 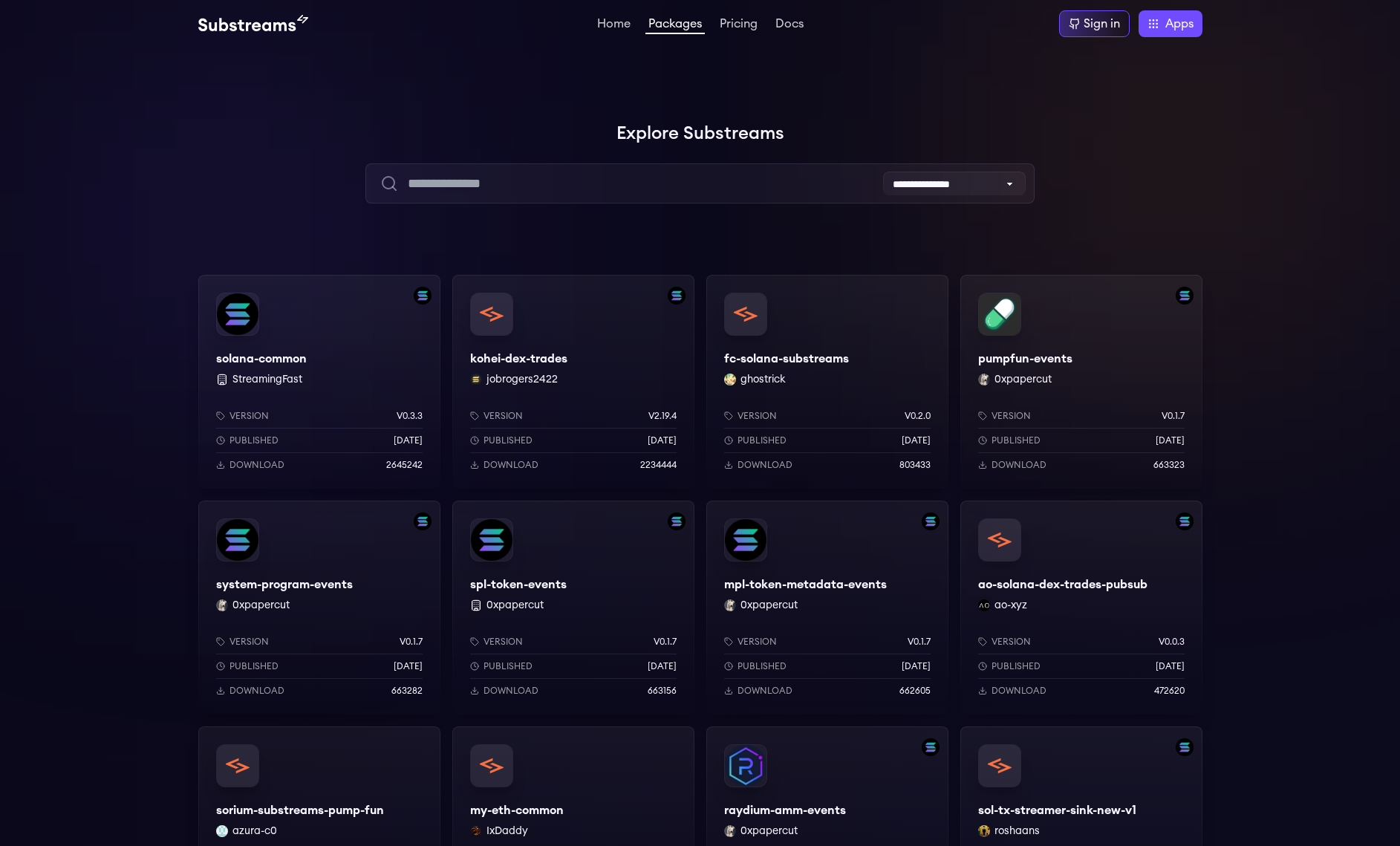 I want to click on a: Sign in, so click(x=1094, y=24).